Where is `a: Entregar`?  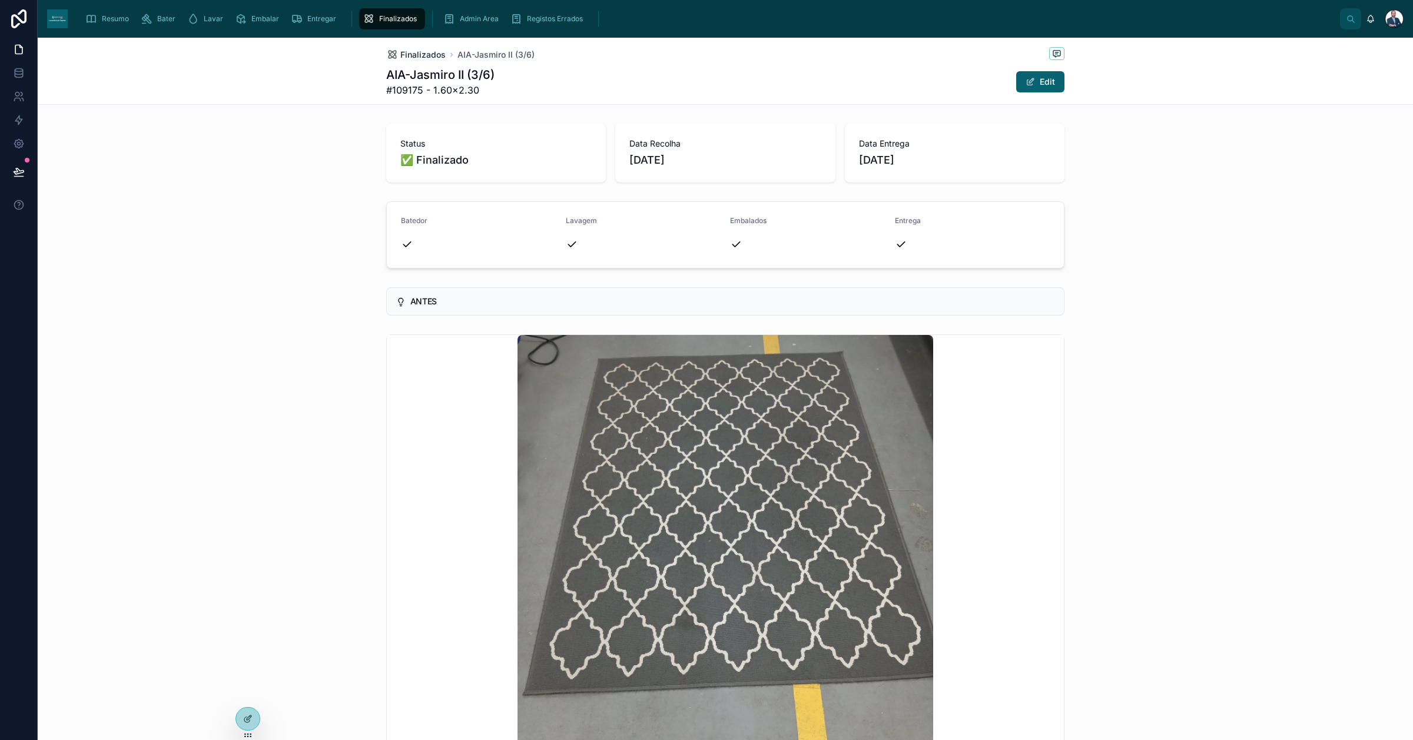
a: Entregar is located at coordinates (316, 19).